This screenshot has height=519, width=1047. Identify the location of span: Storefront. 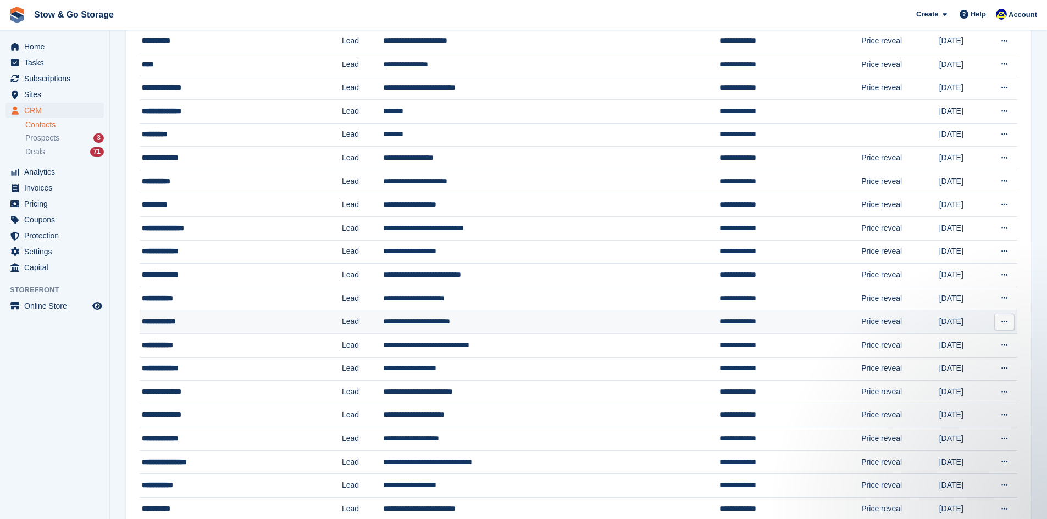
(59, 290).